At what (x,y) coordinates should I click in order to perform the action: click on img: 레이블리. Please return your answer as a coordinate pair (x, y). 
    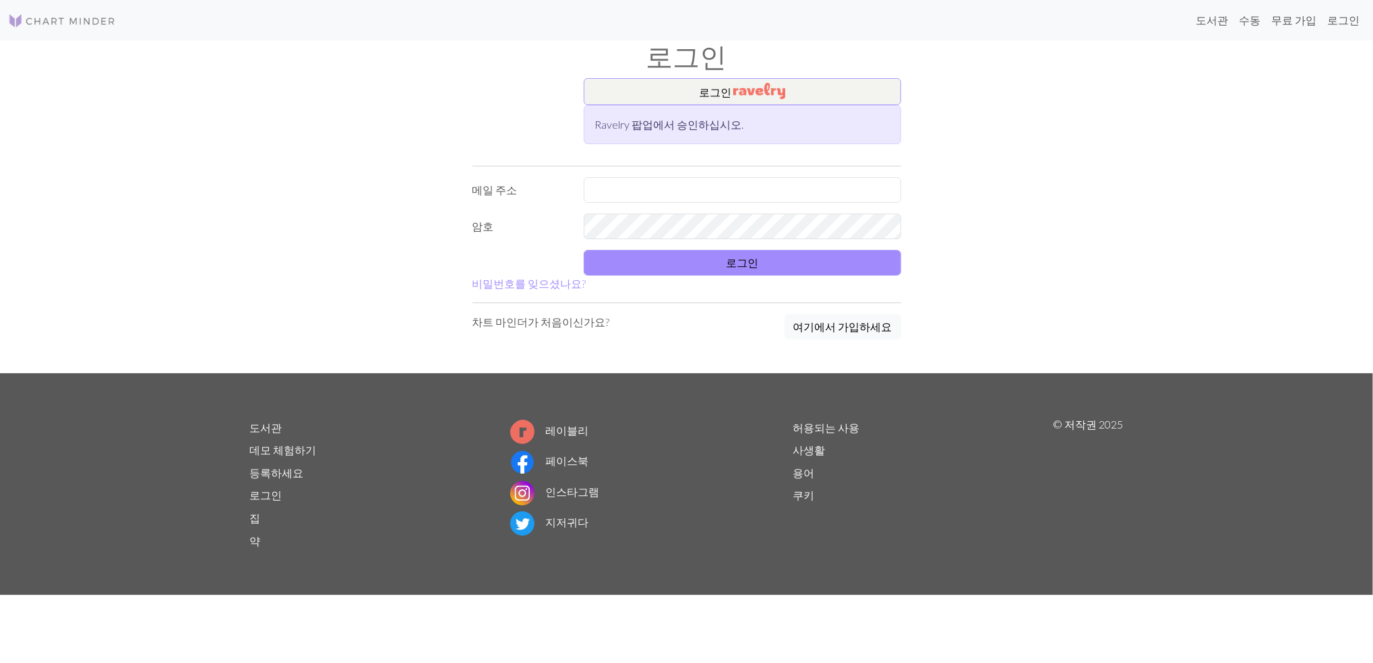
    Looking at the image, I should click on (759, 91).